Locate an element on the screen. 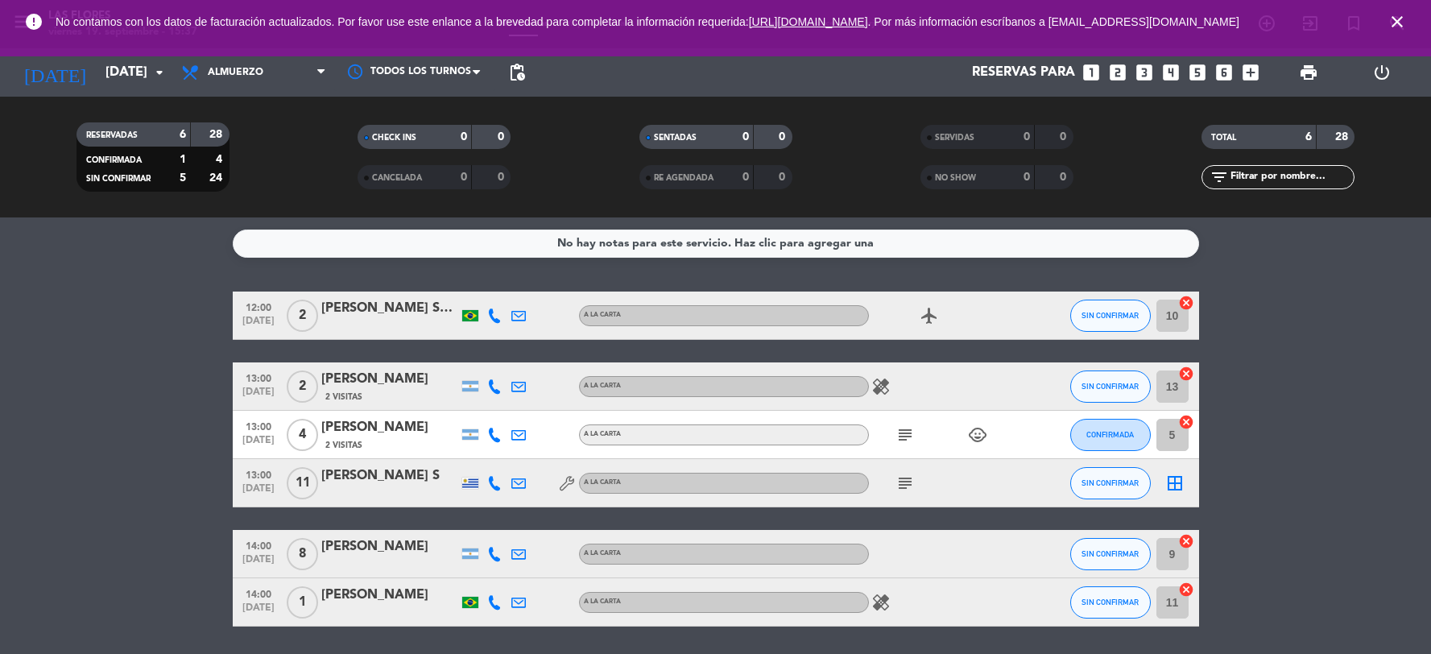 The height and width of the screenshot is (654, 1431). span: Almuerzo is located at coordinates (235, 72).